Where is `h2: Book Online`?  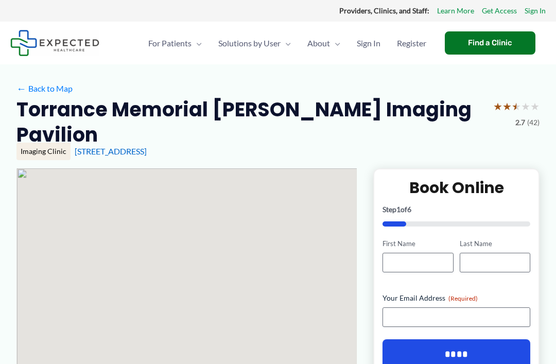 h2: Book Online is located at coordinates (456, 187).